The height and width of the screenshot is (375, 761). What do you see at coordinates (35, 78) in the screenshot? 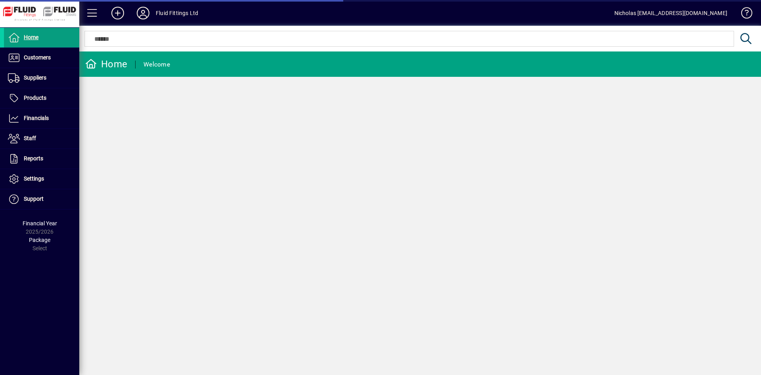
I see `span: Suppliers` at bounding box center [35, 78].